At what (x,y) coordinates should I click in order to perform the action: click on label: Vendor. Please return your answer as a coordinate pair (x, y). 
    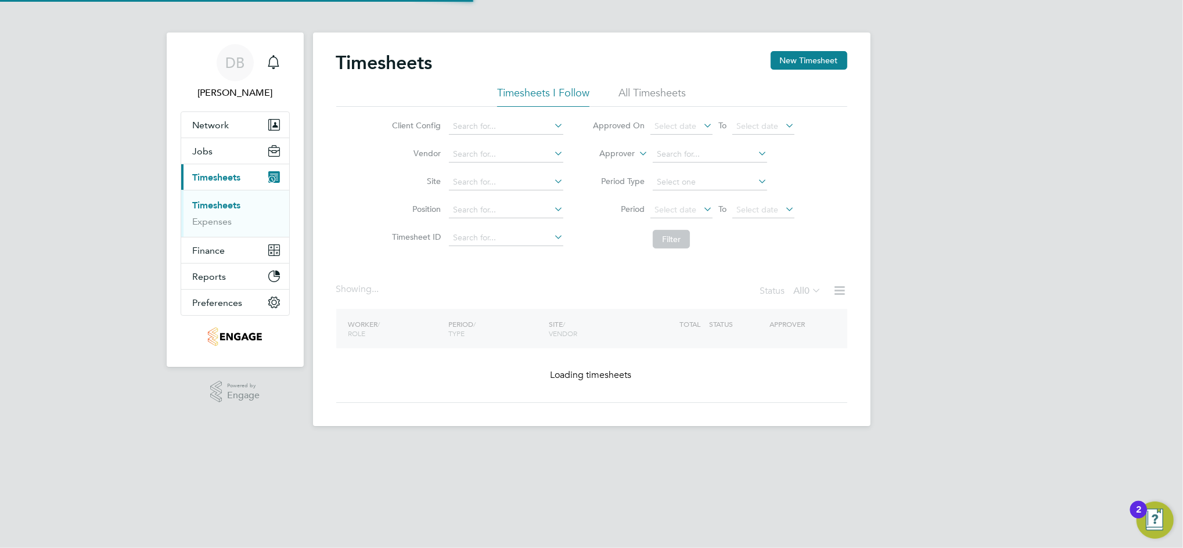
    Looking at the image, I should click on (415, 153).